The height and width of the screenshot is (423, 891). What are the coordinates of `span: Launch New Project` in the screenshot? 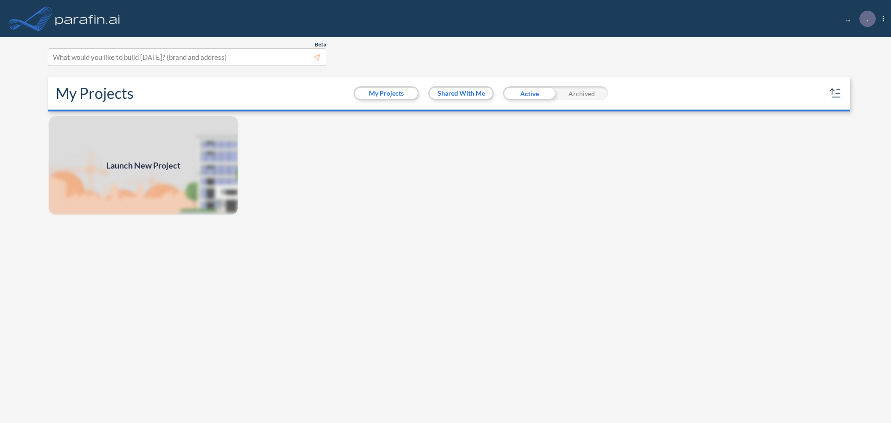 It's located at (143, 165).